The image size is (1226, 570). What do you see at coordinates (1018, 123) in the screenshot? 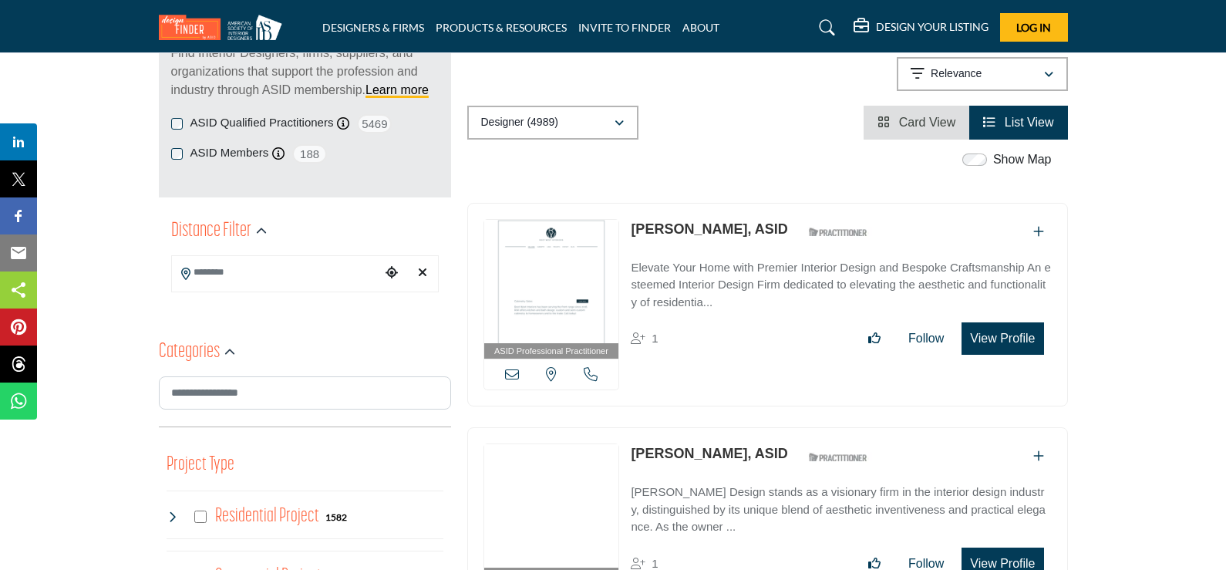
I see `li: List View` at bounding box center [1018, 123].